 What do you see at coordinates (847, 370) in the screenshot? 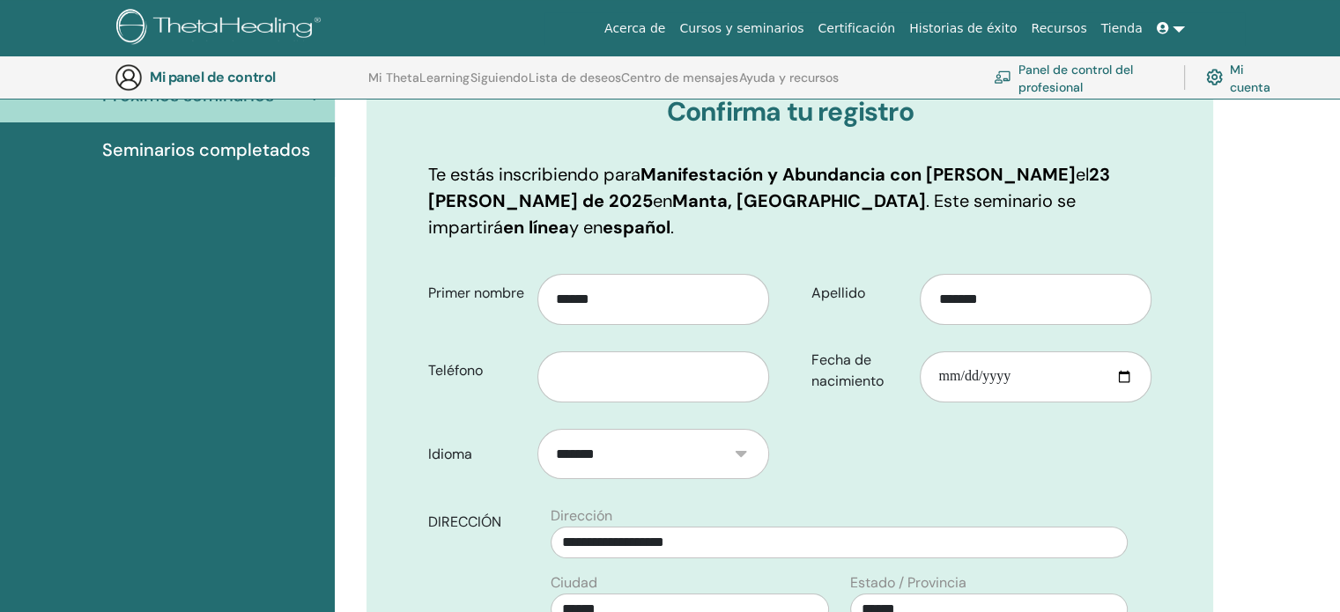
I see `font: Fecha de nacimiento` at bounding box center [847, 370].